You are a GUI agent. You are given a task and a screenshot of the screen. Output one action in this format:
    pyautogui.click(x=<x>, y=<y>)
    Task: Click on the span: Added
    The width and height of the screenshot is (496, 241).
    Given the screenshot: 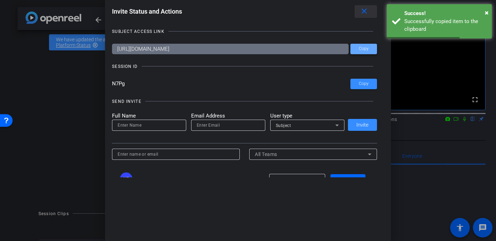 What is the action you would take?
    pyautogui.click(x=351, y=181)
    